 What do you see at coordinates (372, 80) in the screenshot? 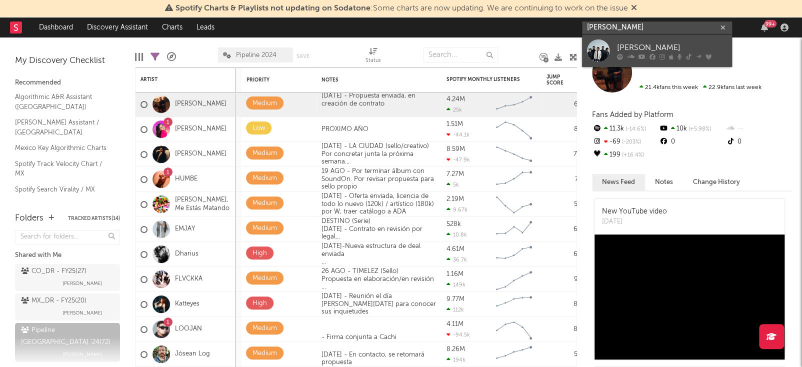
I see `div: Notes` at bounding box center [372, 80].